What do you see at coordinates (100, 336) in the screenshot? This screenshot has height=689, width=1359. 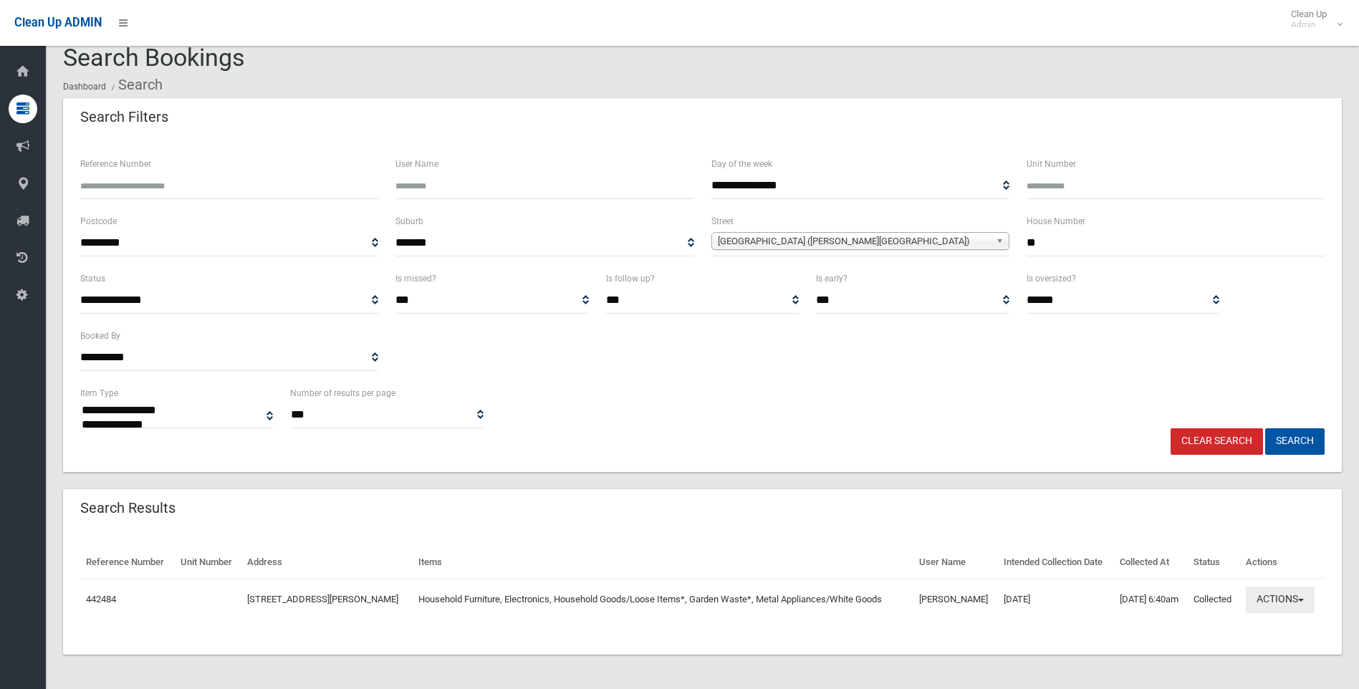 I see `label: Booked By` at bounding box center [100, 336].